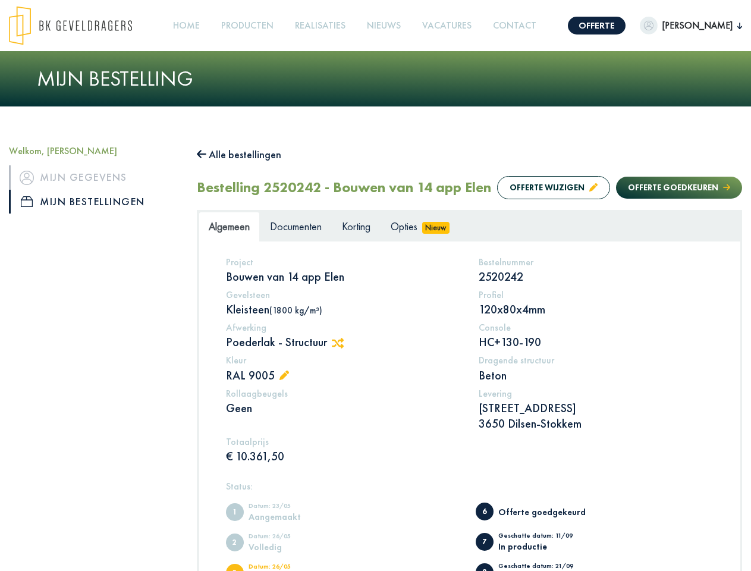 This screenshot has width=751, height=571. Describe the element at coordinates (247, 26) in the screenshot. I see `a: Producten` at that location.